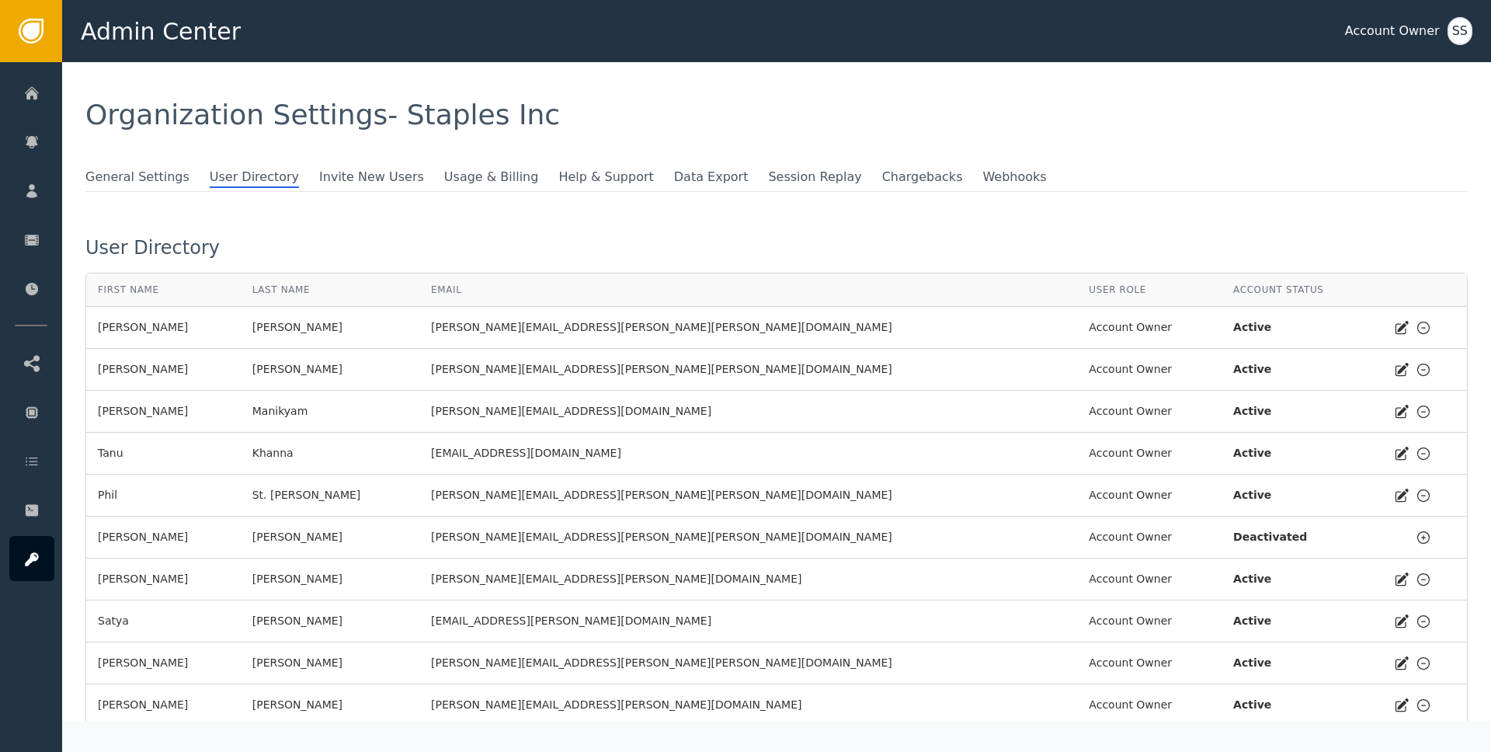  Describe the element at coordinates (1460, 31) in the screenshot. I see `div: SS` at that location.